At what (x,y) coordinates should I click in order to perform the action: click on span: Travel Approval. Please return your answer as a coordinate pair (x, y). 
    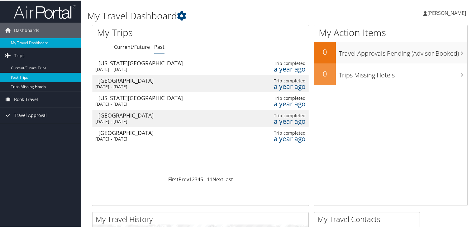
    Looking at the image, I should click on (30, 115).